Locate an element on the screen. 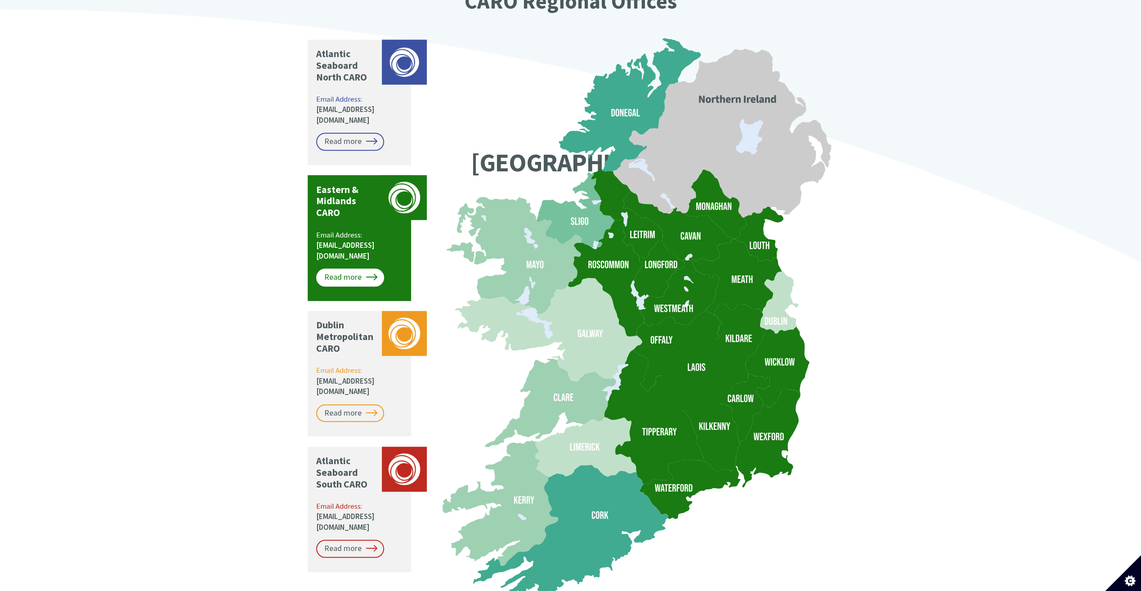 The height and width of the screenshot is (591, 1141). p: Atlantic Seaboard South CARO is located at coordinates (347, 473).